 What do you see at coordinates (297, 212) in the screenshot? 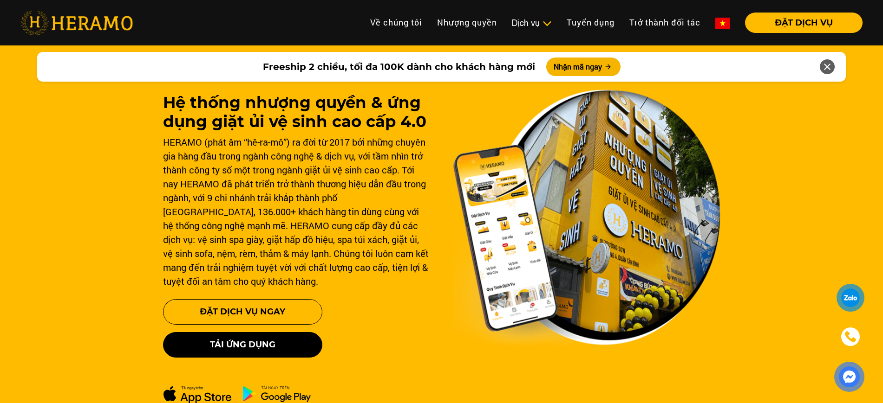
I see `div: HERAMO (phát âm “hê-ra-mô”) ra đời từ 2017 bởi những chuyên gia hàng đầu trong ngành công nghệ & ...` at bounding box center [297, 212].